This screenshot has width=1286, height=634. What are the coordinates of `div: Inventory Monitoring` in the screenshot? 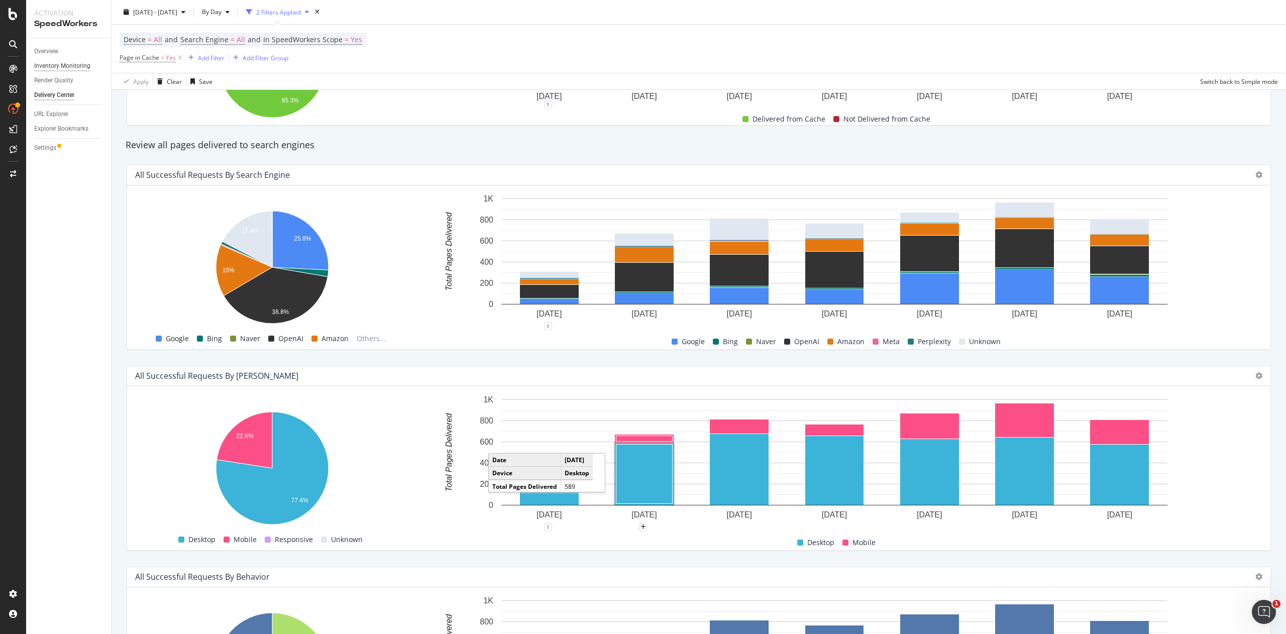 It's located at (62, 66).